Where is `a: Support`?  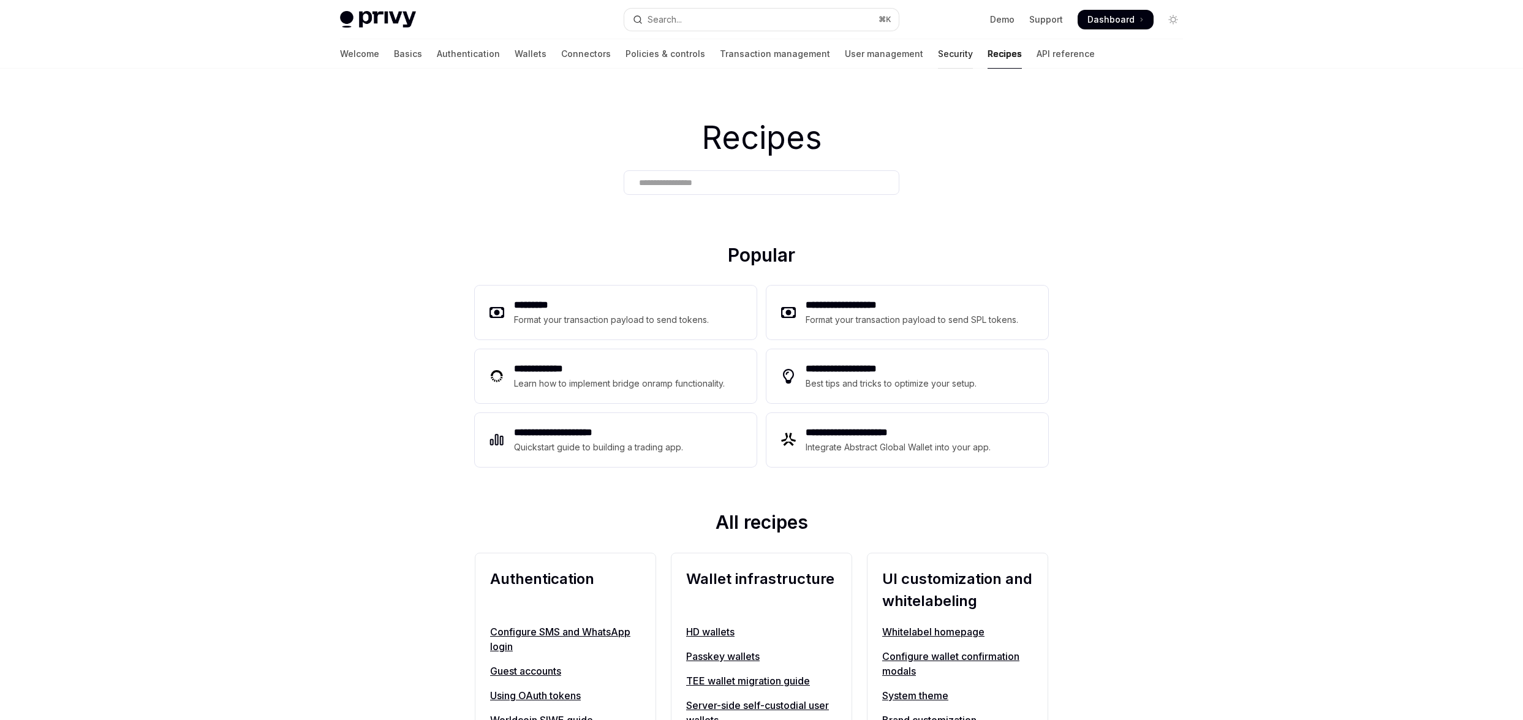
a: Support is located at coordinates (1046, 20).